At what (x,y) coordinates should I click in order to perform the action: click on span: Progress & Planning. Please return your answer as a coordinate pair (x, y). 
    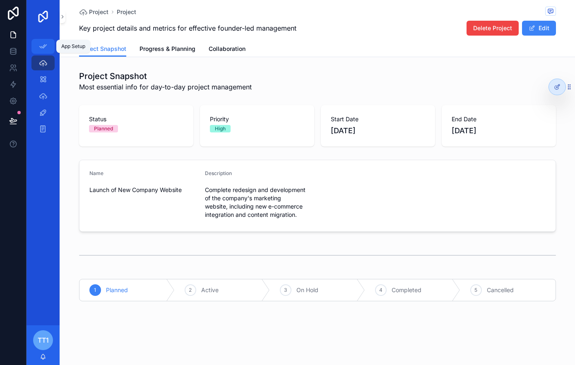
    Looking at the image, I should click on (167, 49).